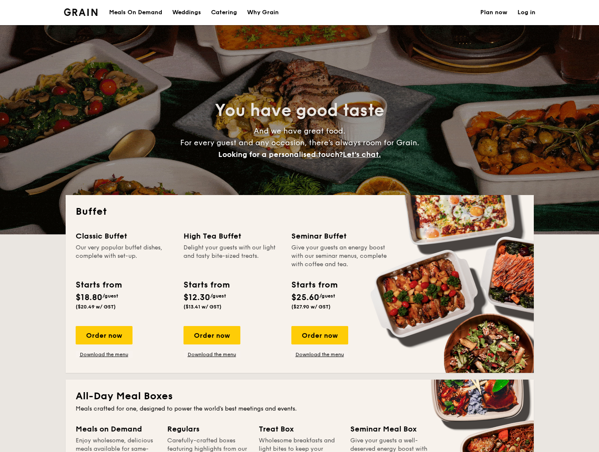 The image size is (599, 452). I want to click on div: Seminar Buffet, so click(340, 236).